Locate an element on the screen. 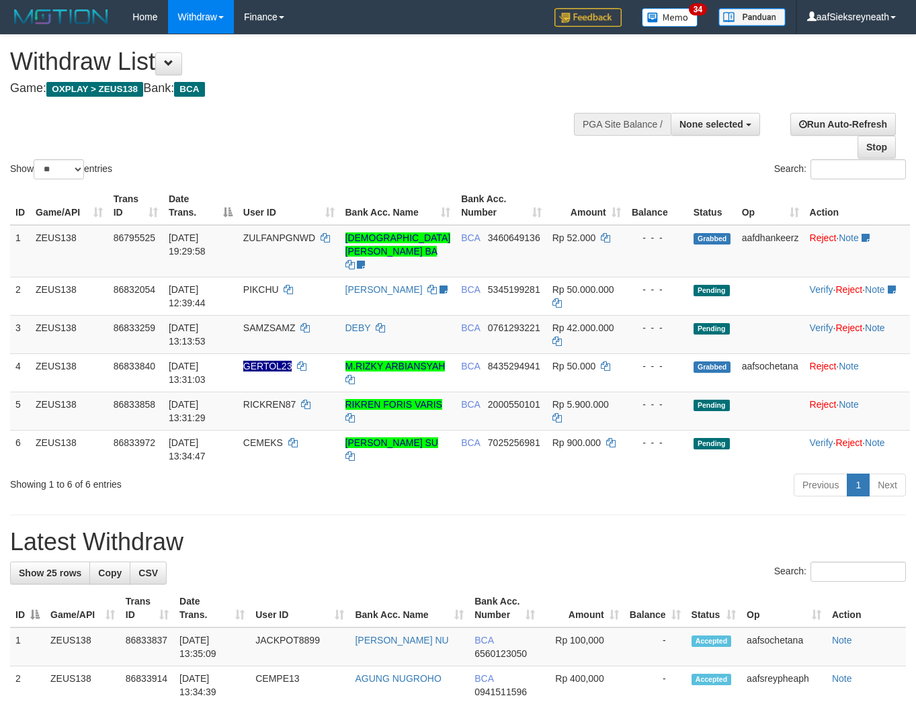 The width and height of the screenshot is (916, 704). td: aafdhankeerz is located at coordinates (770, 251).